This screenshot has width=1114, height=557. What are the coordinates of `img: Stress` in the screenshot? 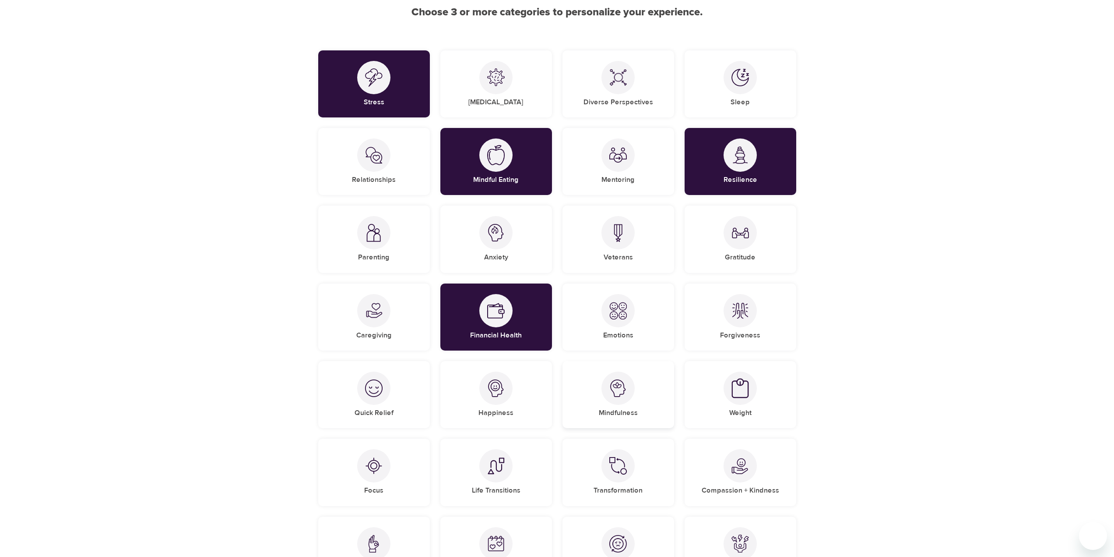 It's located at (374, 78).